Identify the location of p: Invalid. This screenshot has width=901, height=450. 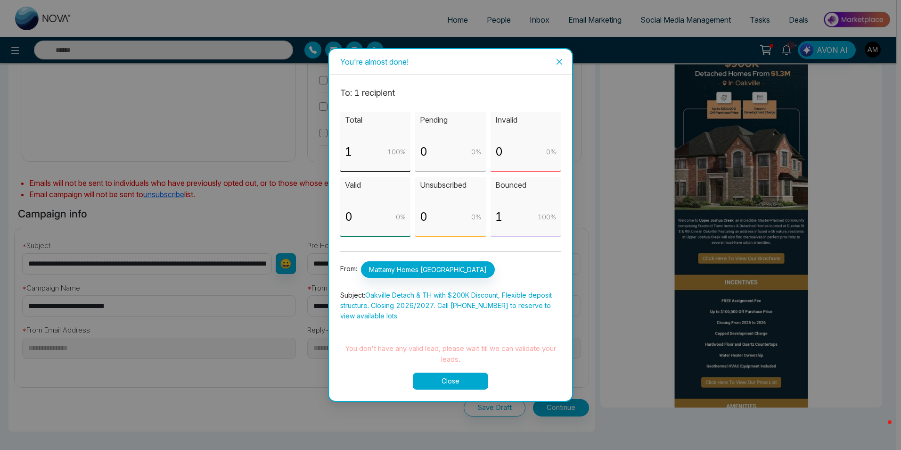
(525, 120).